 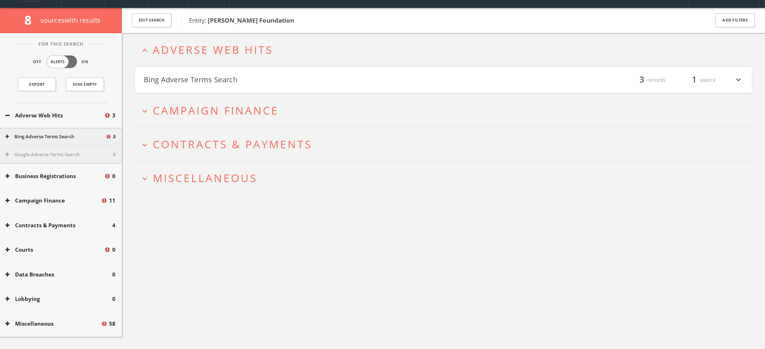 I want to click on span: 8, so click(x=31, y=20).